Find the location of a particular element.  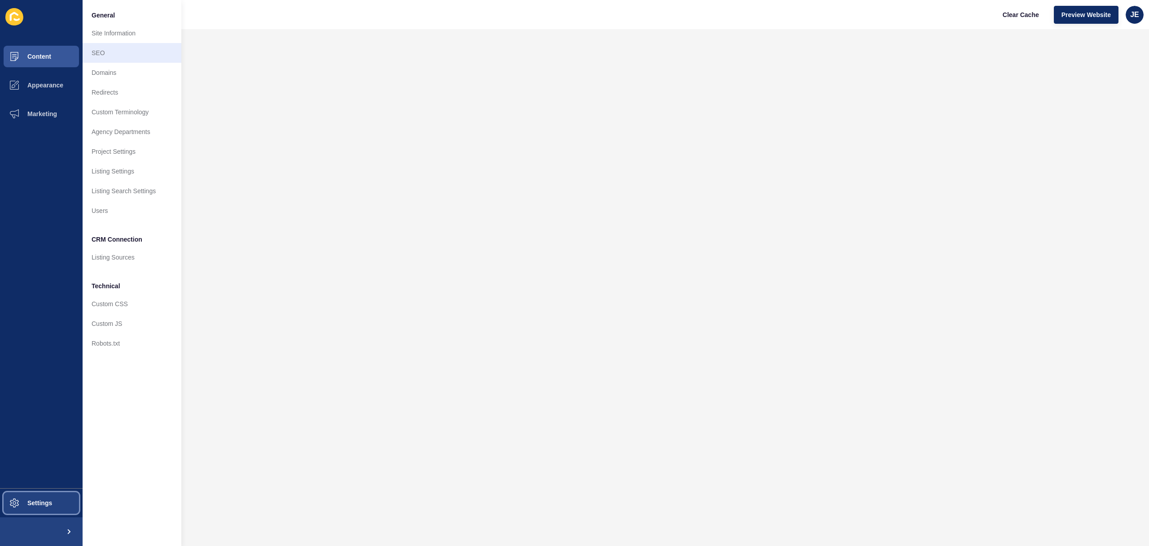

a: Redirects is located at coordinates (132, 92).